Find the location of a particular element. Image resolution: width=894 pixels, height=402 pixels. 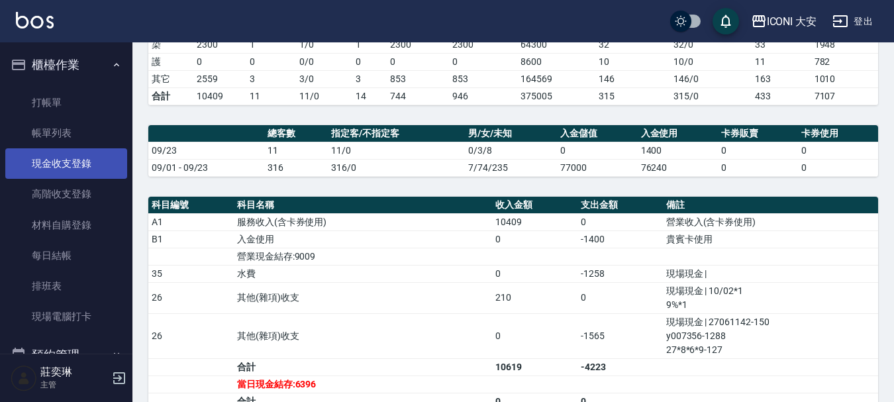

td: 7/74/235 is located at coordinates (511, 168).